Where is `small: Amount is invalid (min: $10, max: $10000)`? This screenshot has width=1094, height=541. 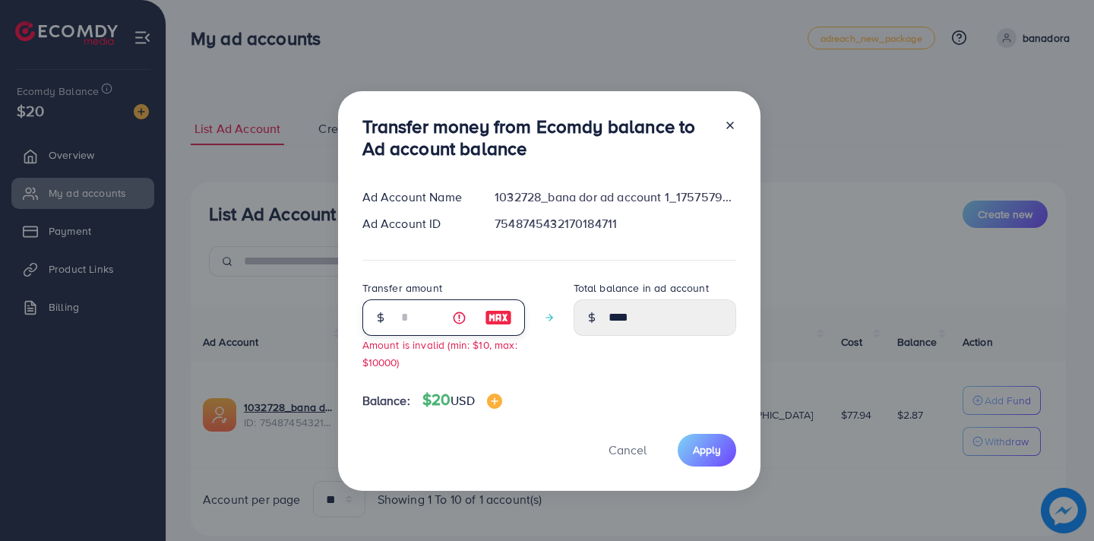
small: Amount is invalid (min: $10, max: $10000) is located at coordinates (440, 353).